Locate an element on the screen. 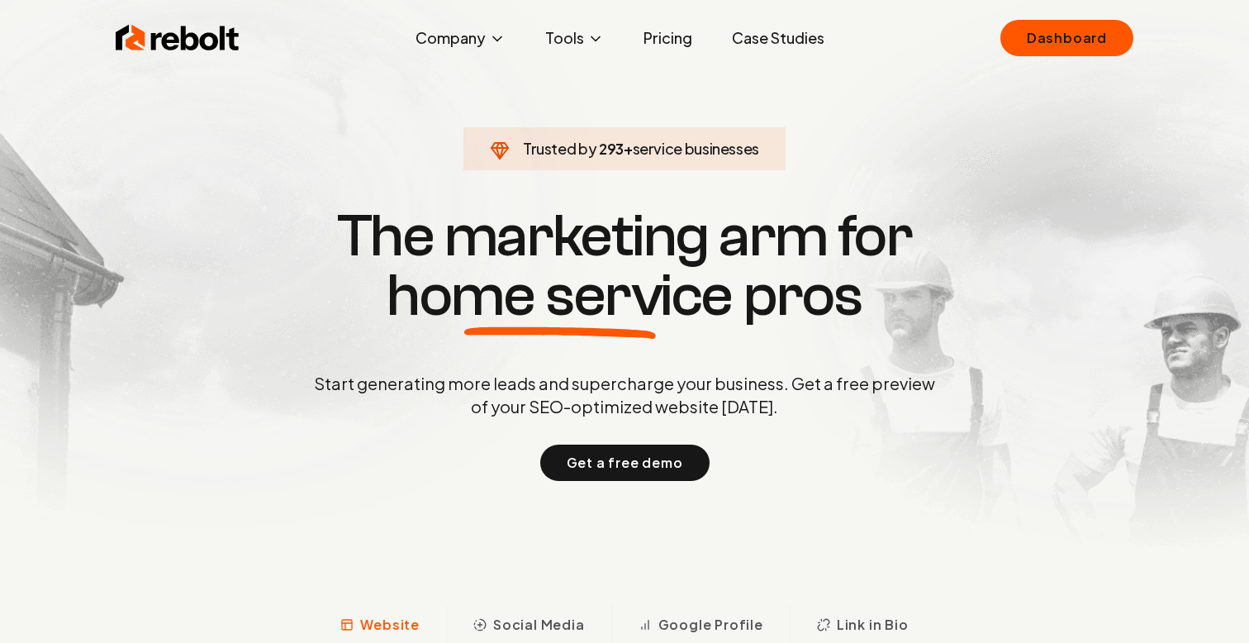  a: Dashboard is located at coordinates (1067, 38).